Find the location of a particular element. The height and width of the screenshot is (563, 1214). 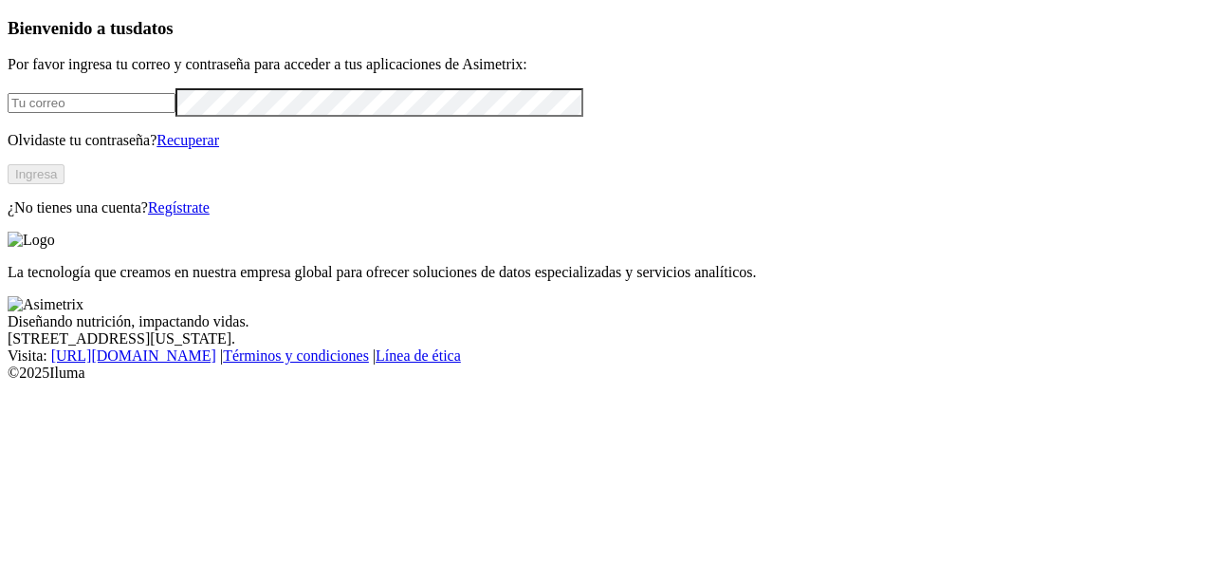

a: Línea de ética is located at coordinates (418, 355).